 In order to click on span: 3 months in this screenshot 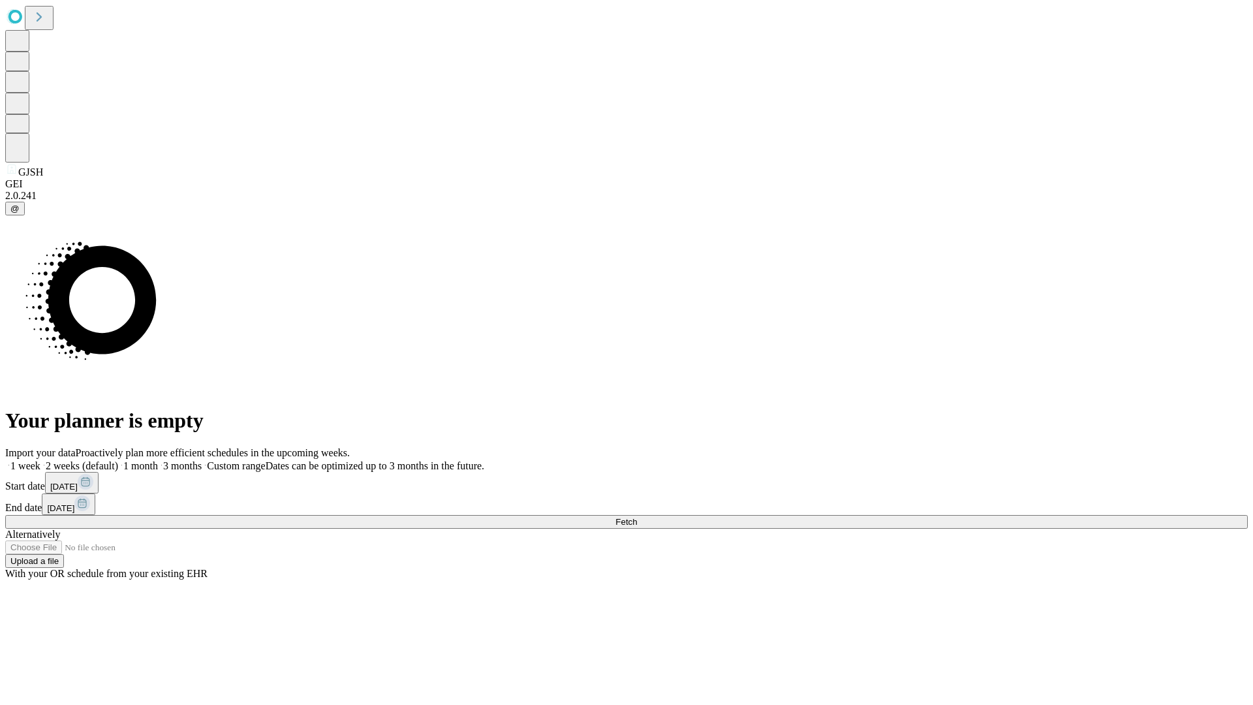, I will do `click(182, 465)`.